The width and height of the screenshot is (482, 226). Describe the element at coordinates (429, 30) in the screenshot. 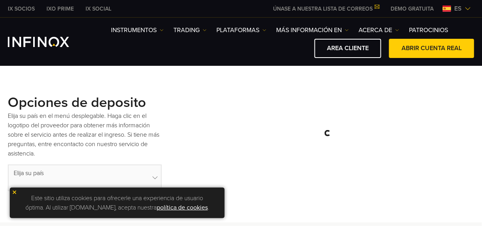

I see `a: Patrocinios` at that location.